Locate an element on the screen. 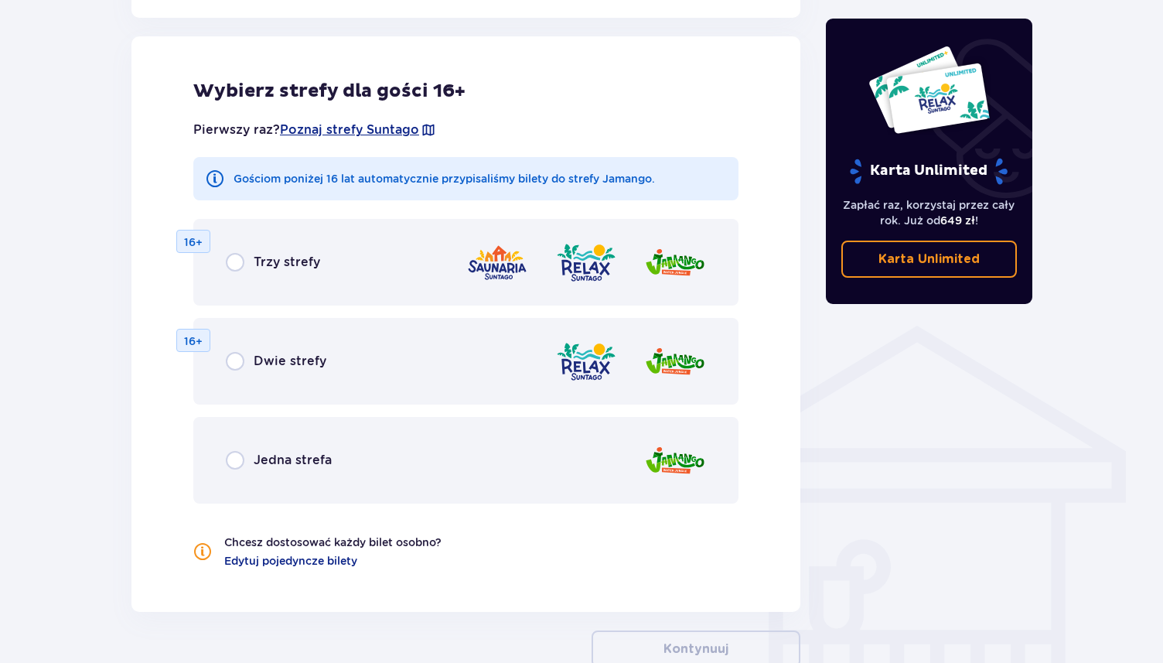  img: Dwie karty całoroczne do Suntago z napisem 'UNLIMITED RELAX', na białym tle z tropikalnymi liśćmi... is located at coordinates (929, 90).